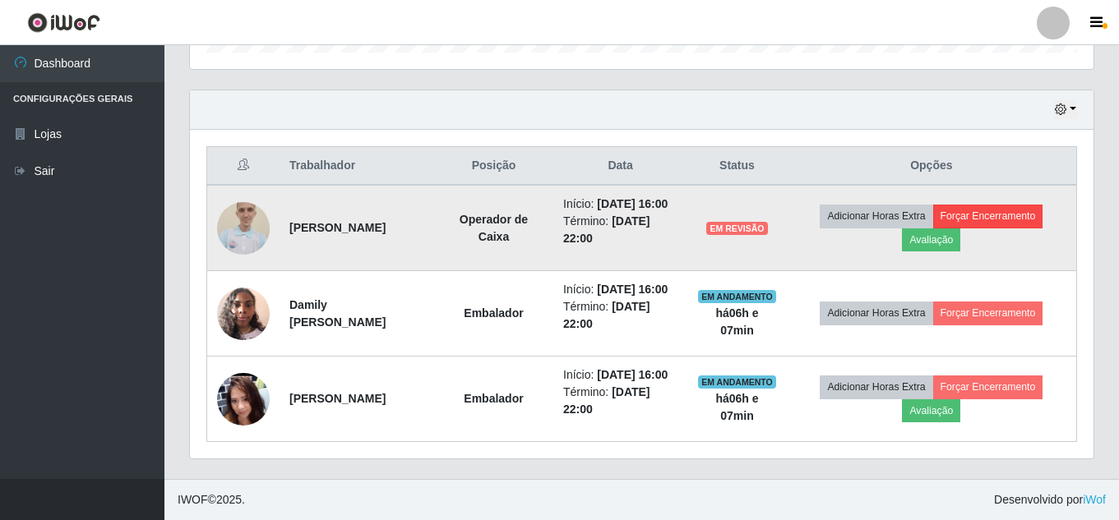 Image resolution: width=1119 pixels, height=520 pixels. I want to click on img: 1667492486696.jpeg, so click(243, 313).